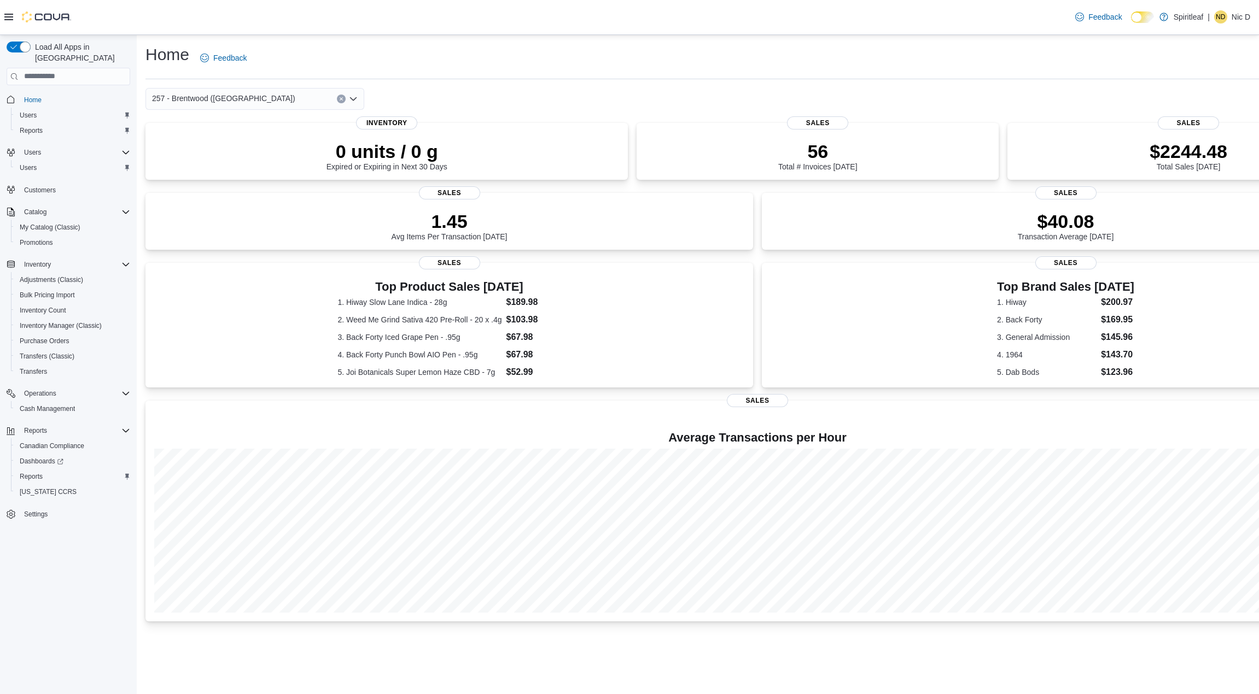 The height and width of the screenshot is (694, 1259). What do you see at coordinates (36, 515) in the screenshot?
I see `a: Settings` at bounding box center [36, 515].